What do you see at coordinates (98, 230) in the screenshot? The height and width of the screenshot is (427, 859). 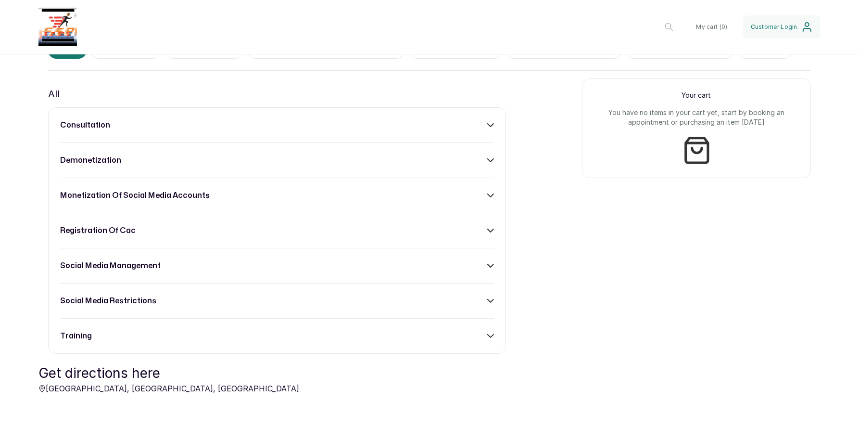 I see `h3: registration of cac` at bounding box center [98, 230].